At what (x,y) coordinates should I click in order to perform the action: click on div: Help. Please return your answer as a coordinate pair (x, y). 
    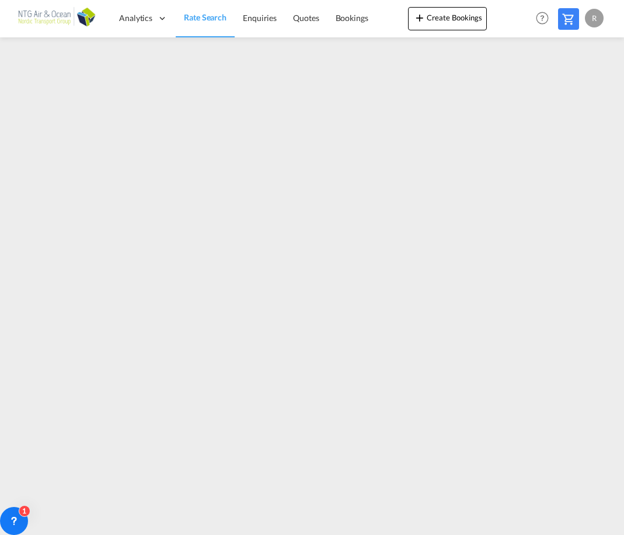
    Looking at the image, I should click on (545, 19).